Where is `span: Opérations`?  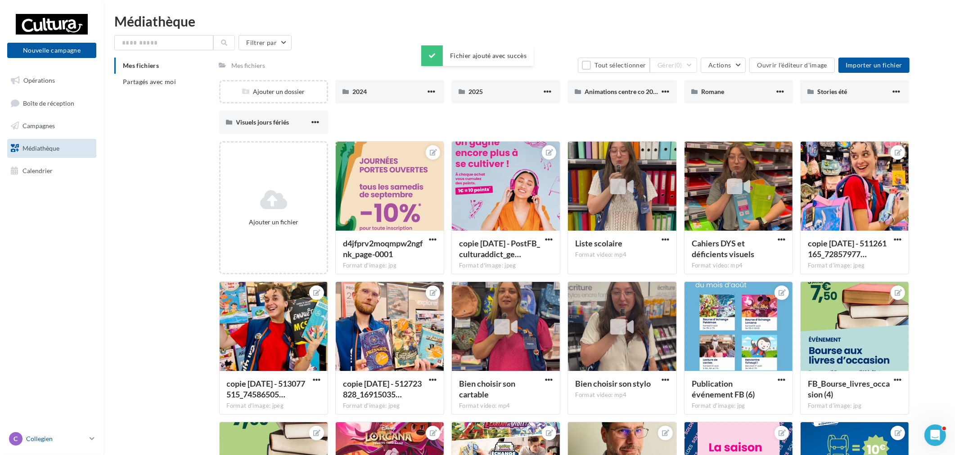 span: Opérations is located at coordinates (39, 80).